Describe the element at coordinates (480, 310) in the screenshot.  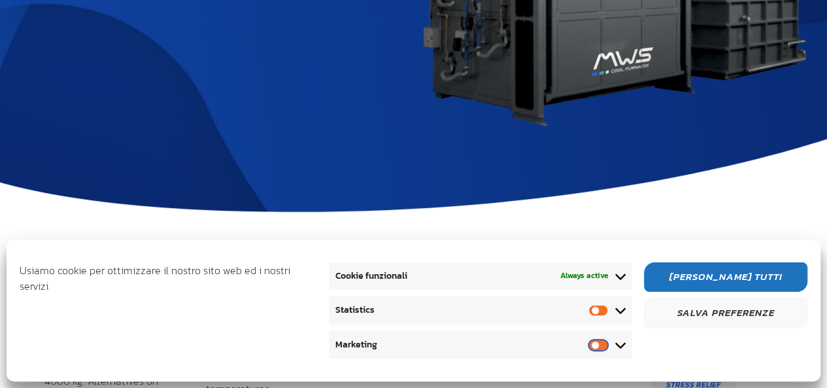
I see `summary: Statistics` at that location.